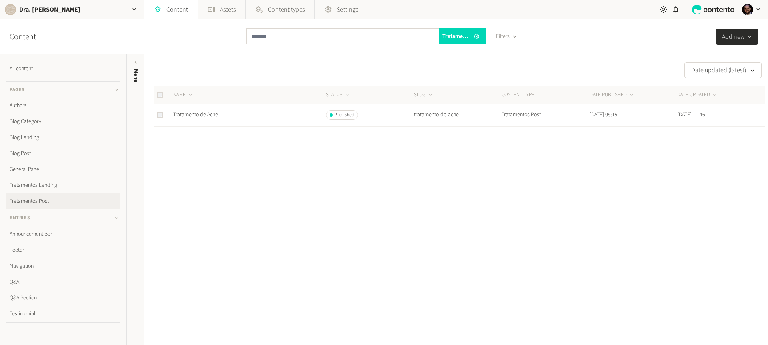 Image resolution: width=768 pixels, height=345 pixels. I want to click on button: Filters, so click(506, 36).